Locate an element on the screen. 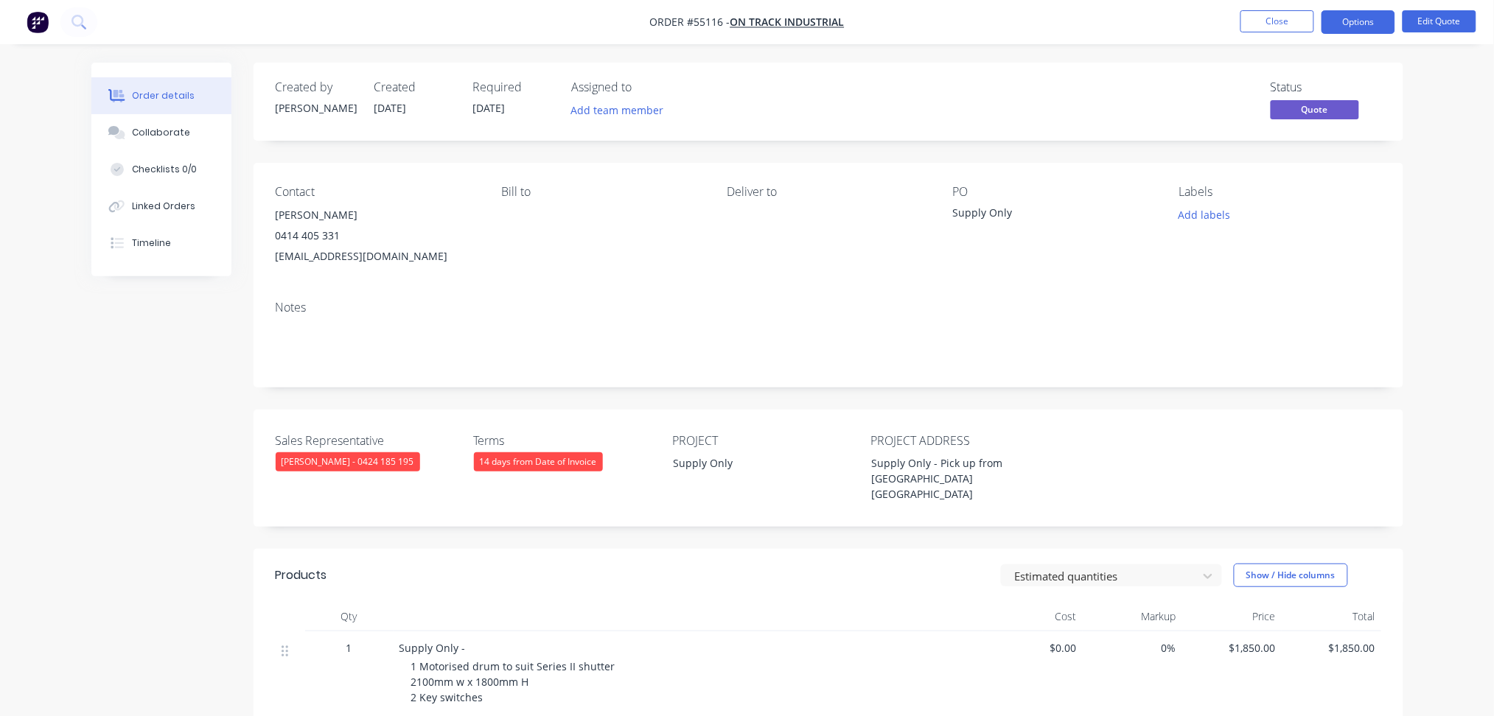 The width and height of the screenshot is (1494, 716). div: Qty is located at coordinates (349, 617).